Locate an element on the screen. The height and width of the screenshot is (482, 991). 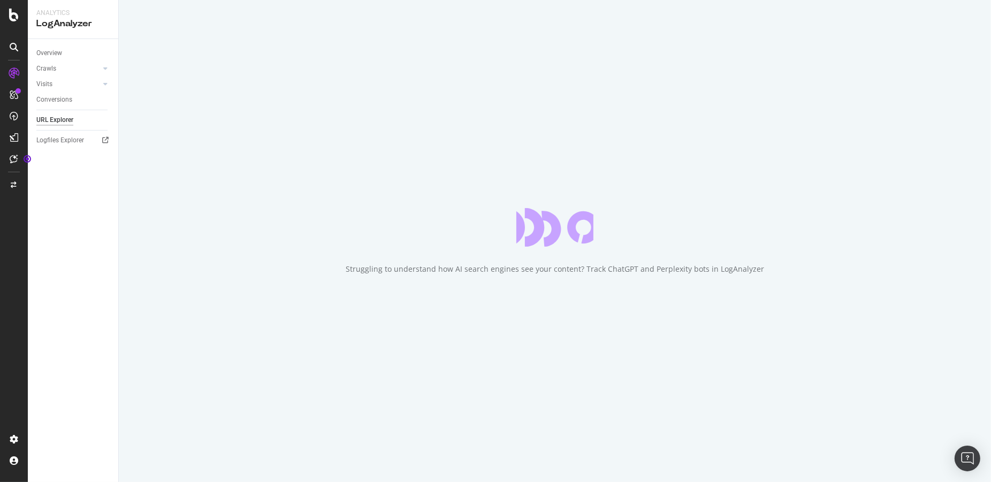
div: URL Explorer is located at coordinates (55, 120).